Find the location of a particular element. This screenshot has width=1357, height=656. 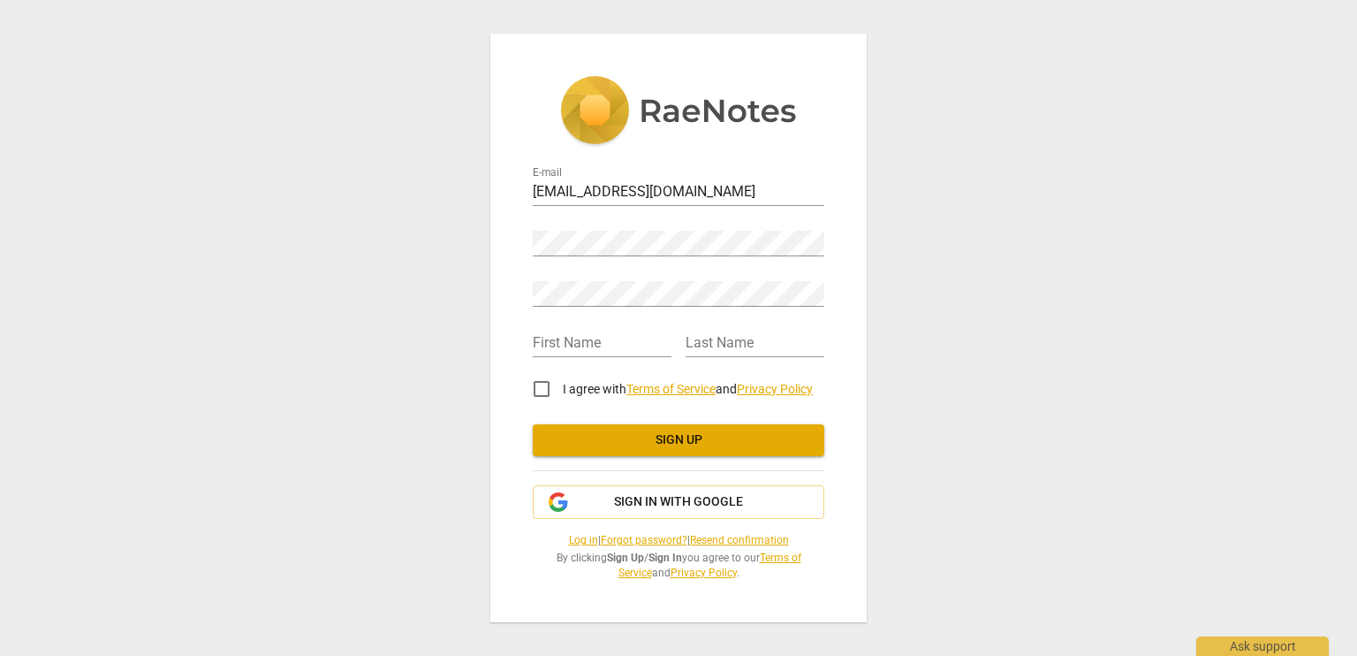

b: Sign In is located at coordinates (665, 557).